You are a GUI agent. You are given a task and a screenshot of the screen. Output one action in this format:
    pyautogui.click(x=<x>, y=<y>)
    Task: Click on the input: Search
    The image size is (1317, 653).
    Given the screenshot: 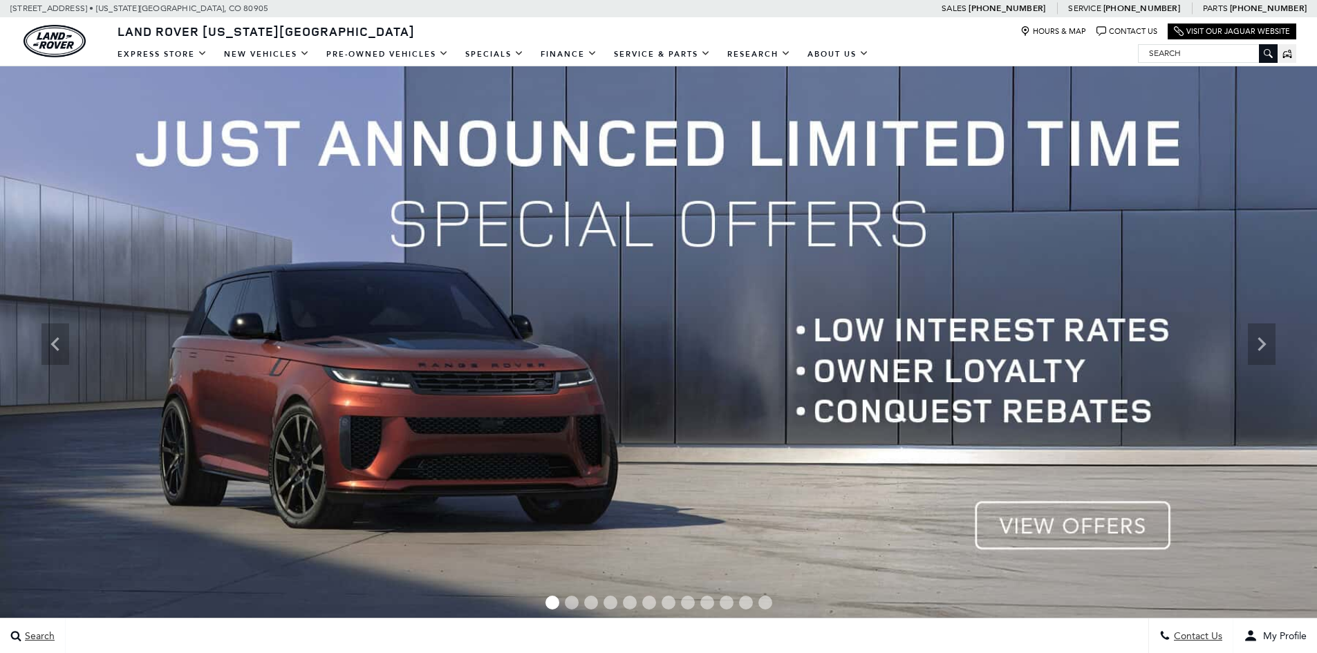 What is the action you would take?
    pyautogui.click(x=1208, y=53)
    